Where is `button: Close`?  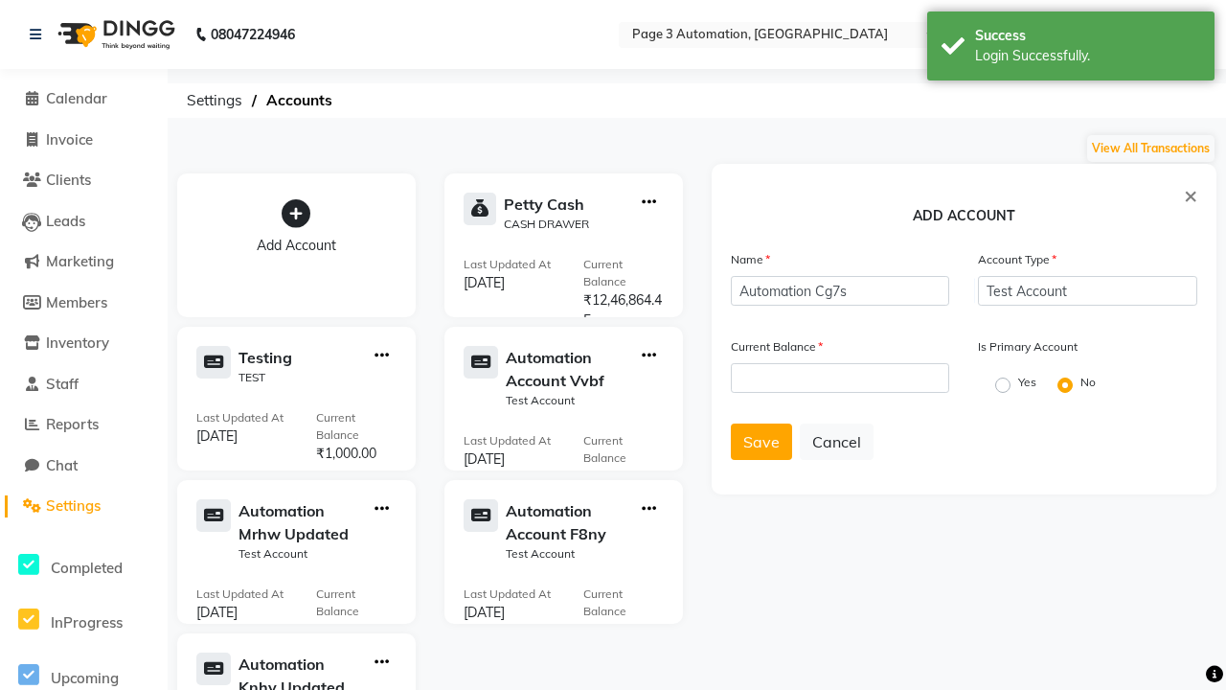
button: Close is located at coordinates (1191, 194).